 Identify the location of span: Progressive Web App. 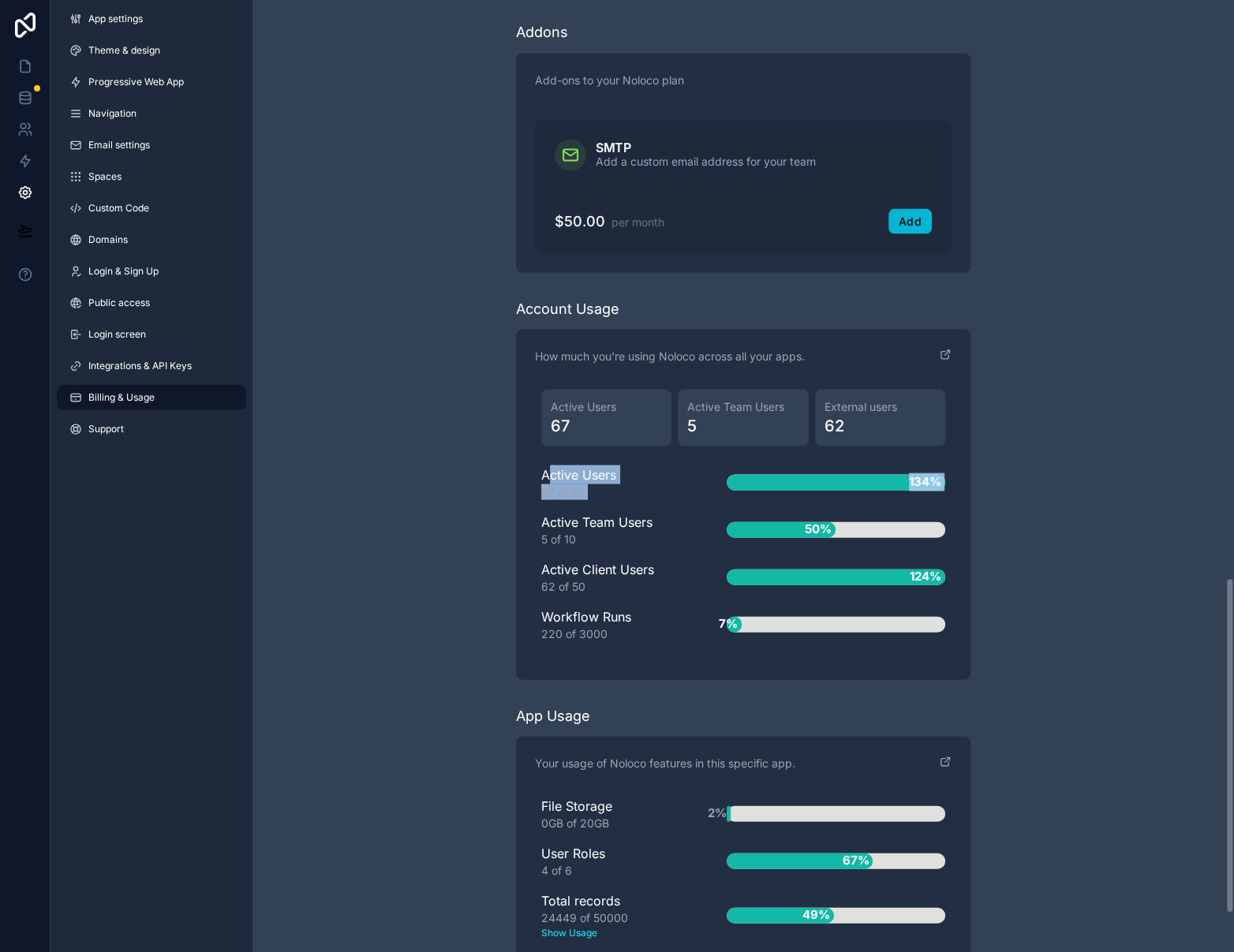
(136, 82).